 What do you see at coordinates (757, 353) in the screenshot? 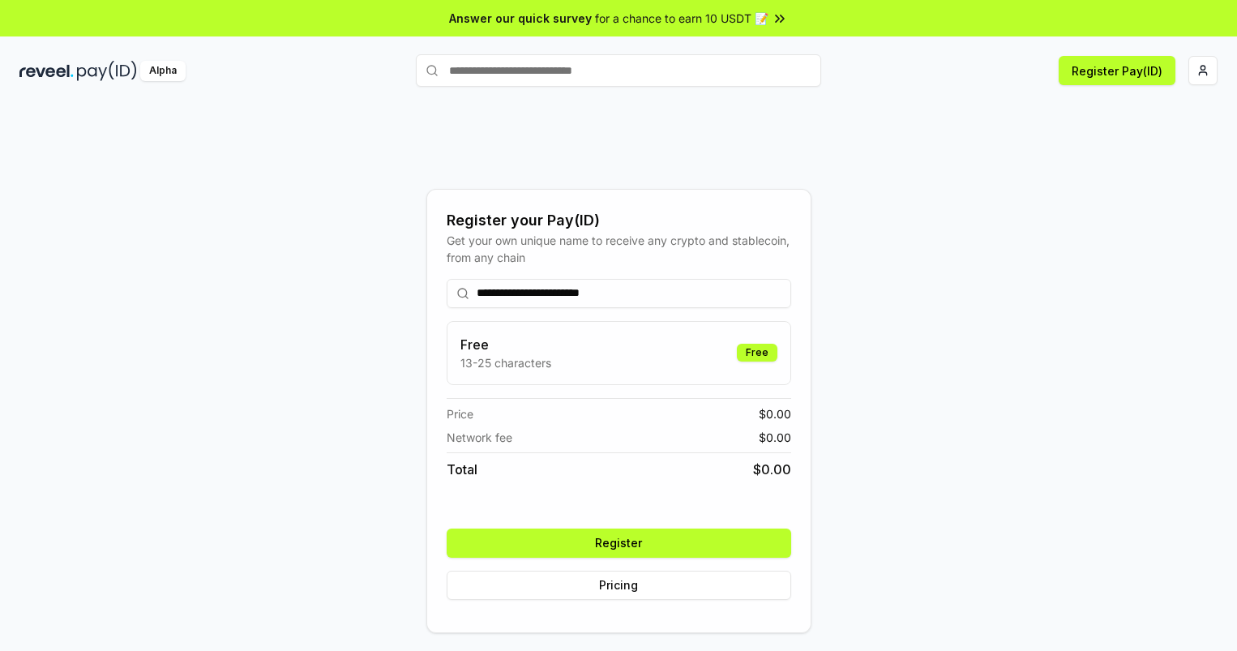
I see `div: Free` at bounding box center [757, 353].